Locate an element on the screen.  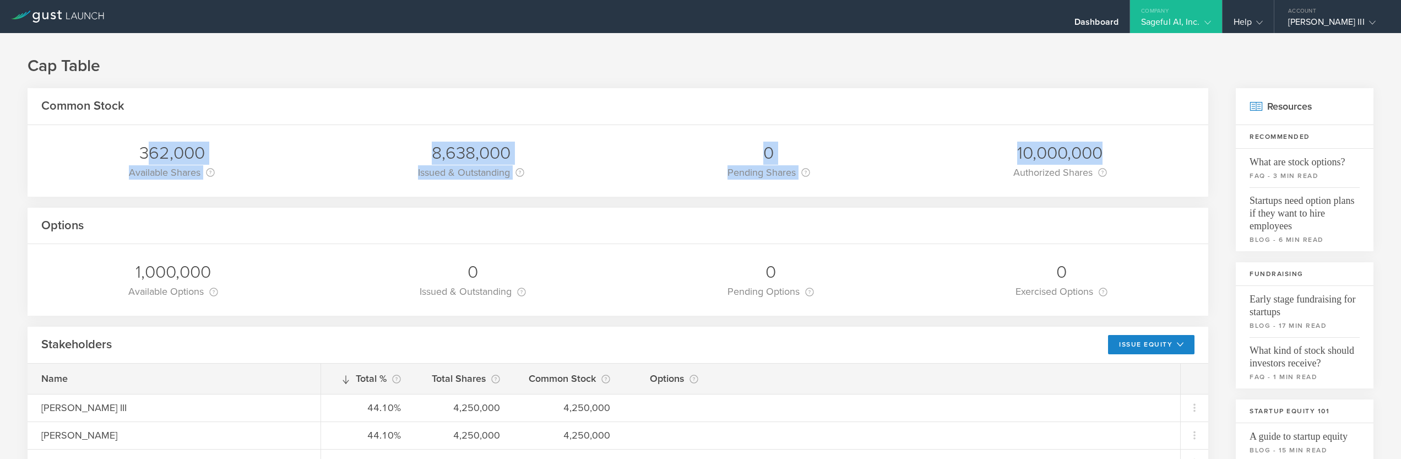
h2: Options is located at coordinates (62, 225).